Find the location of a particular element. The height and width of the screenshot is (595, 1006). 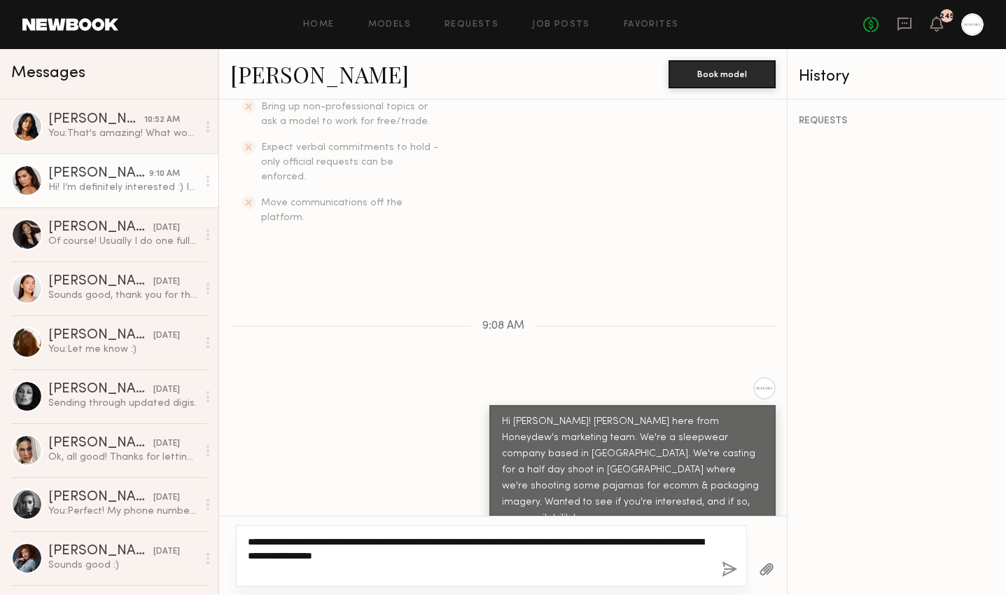

a: Job Posts is located at coordinates (561, 25).